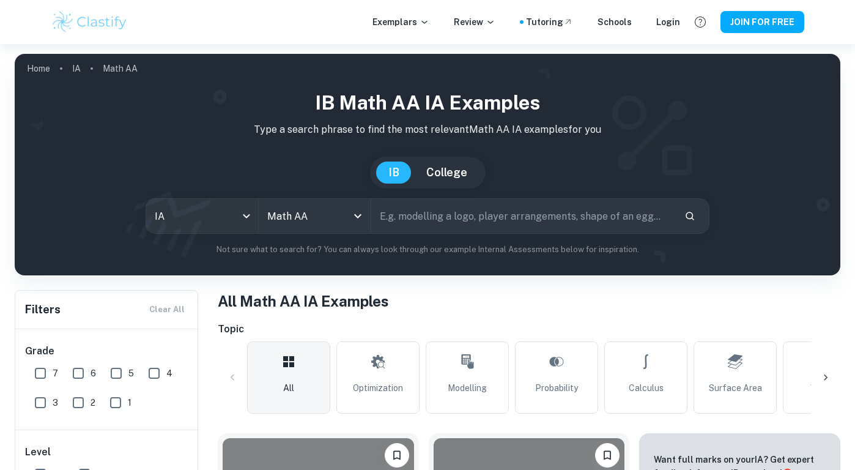 The width and height of the screenshot is (855, 470). What do you see at coordinates (428, 103) in the screenshot?
I see `h1: IB Math AA IA examples` at bounding box center [428, 103].